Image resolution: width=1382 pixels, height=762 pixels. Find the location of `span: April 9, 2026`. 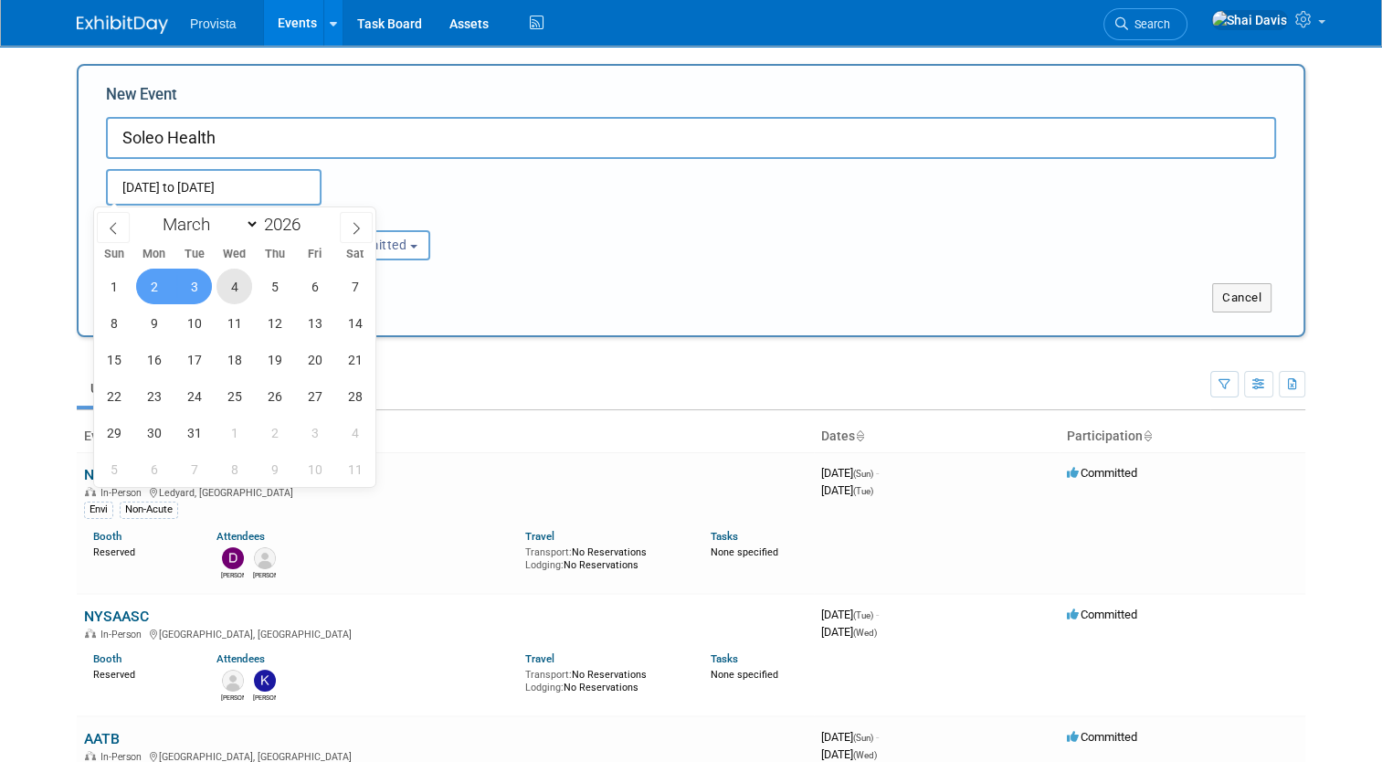

span: April 9, 2026 is located at coordinates (274, 469).